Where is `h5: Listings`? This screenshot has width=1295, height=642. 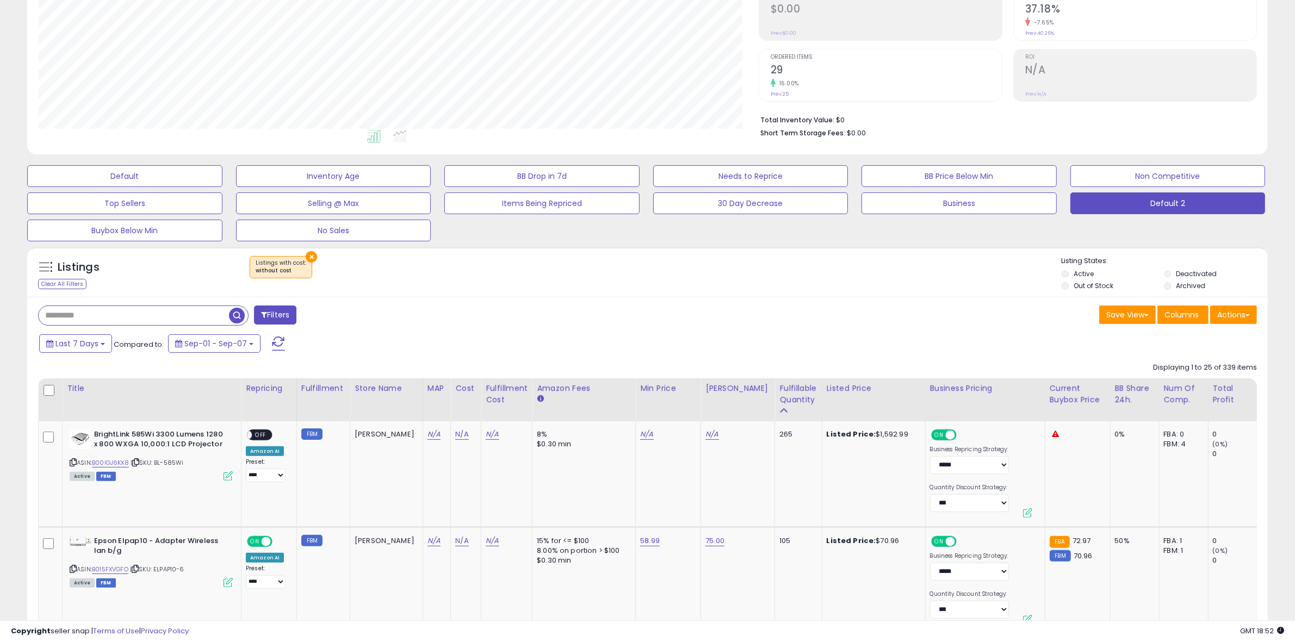
h5: Listings is located at coordinates (78, 268).